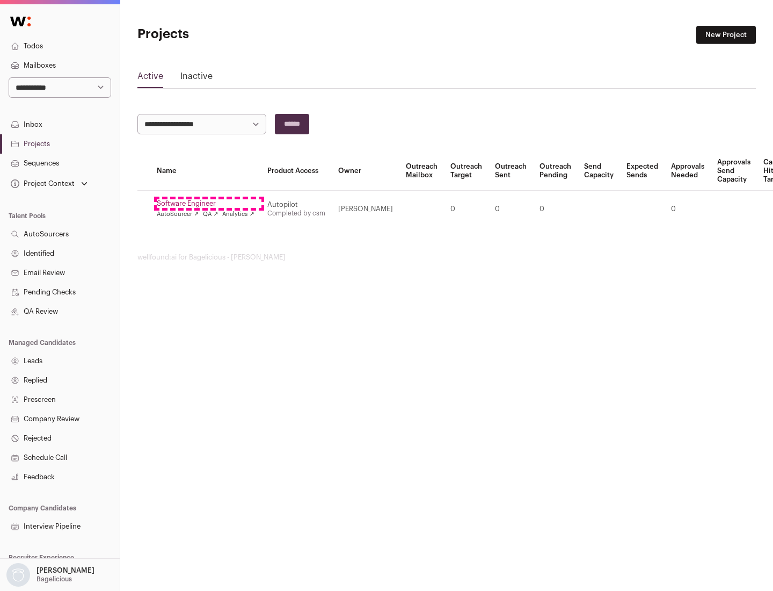 Image resolution: width=773 pixels, height=591 pixels. Describe the element at coordinates (206, 171) in the screenshot. I see `th: Name` at that location.